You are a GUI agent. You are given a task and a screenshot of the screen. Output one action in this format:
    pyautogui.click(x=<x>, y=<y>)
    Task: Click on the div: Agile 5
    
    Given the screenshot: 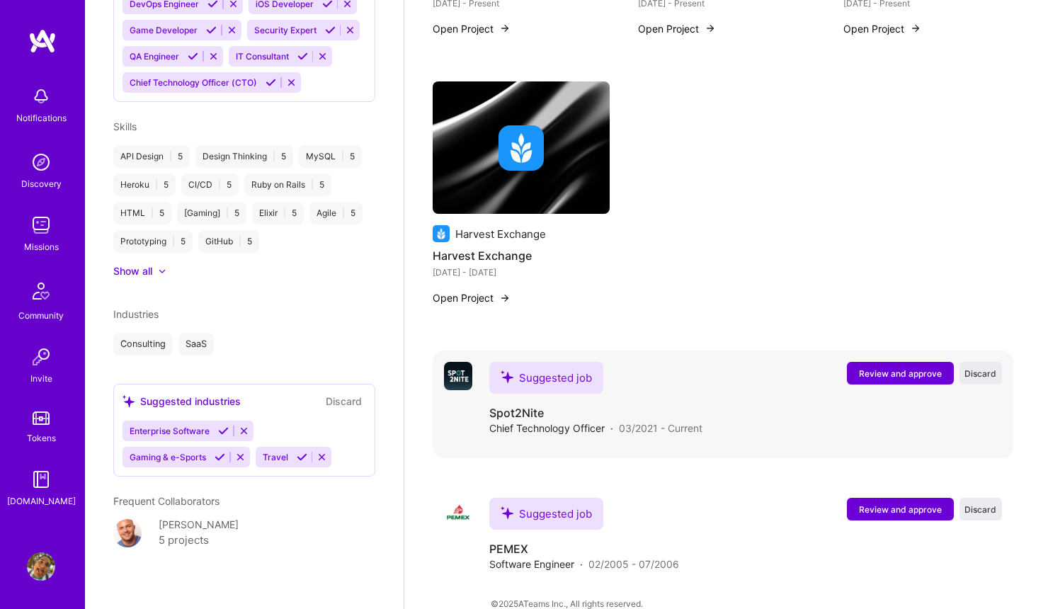 What is the action you would take?
    pyautogui.click(x=336, y=213)
    